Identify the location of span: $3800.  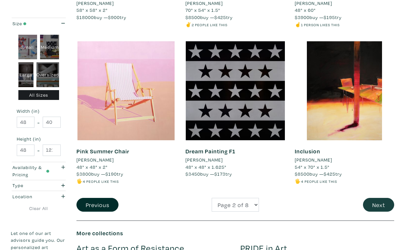
(84, 174).